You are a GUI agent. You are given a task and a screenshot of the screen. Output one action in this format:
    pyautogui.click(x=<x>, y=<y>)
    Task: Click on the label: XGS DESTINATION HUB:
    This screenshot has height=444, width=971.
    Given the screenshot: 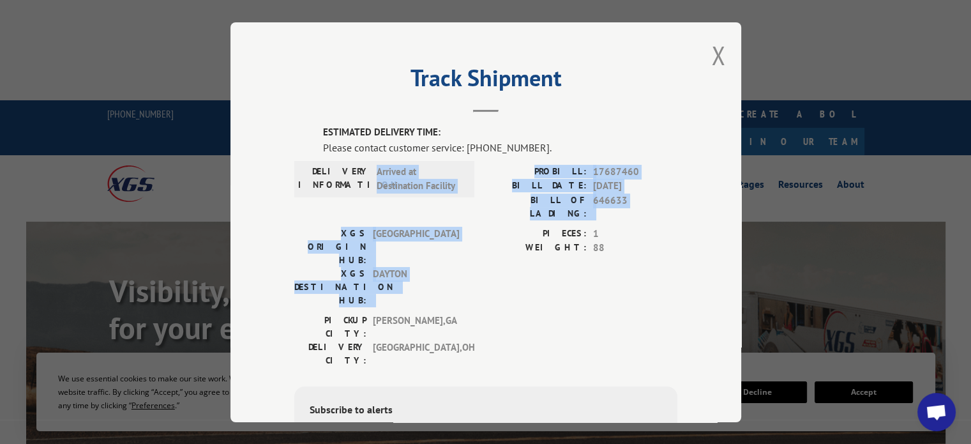 What is the action you would take?
    pyautogui.click(x=330, y=286)
    